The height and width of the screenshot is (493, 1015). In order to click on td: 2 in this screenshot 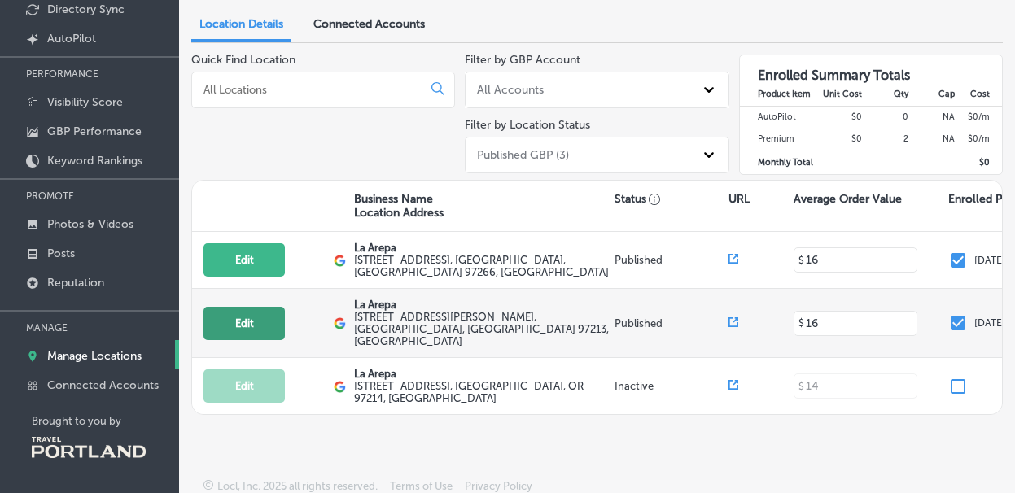, I will do `click(886, 140)`.